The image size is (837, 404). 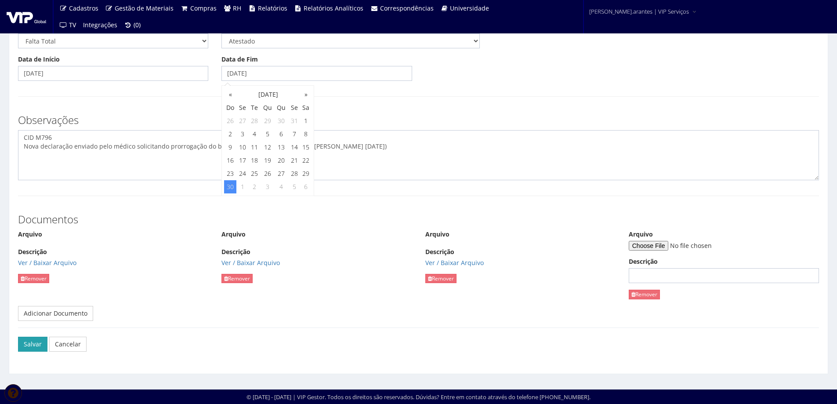 I want to click on span: Relatórios, so click(x=272, y=8).